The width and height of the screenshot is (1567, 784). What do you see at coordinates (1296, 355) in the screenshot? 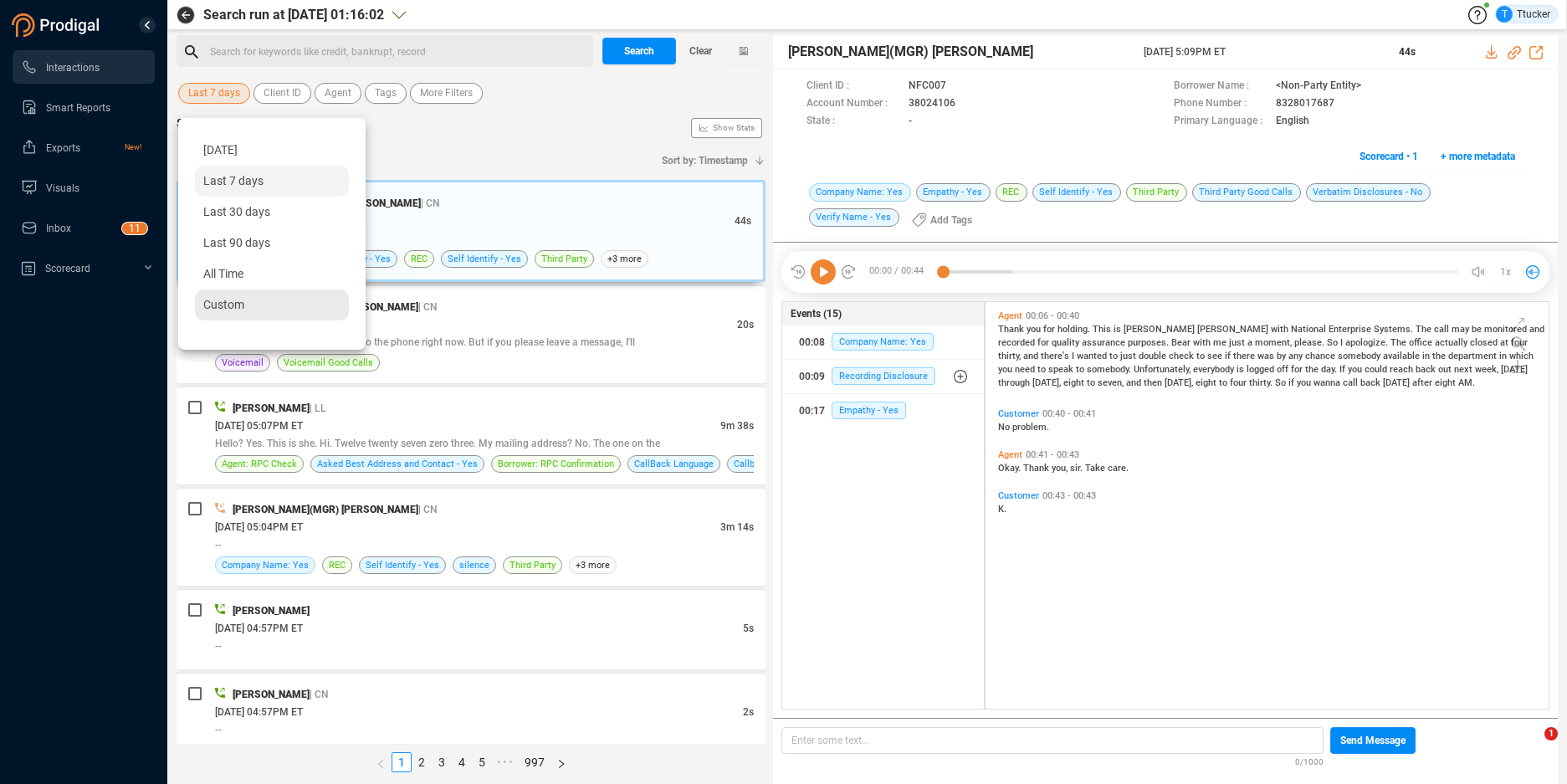
I see `span: any` at bounding box center [1296, 355].